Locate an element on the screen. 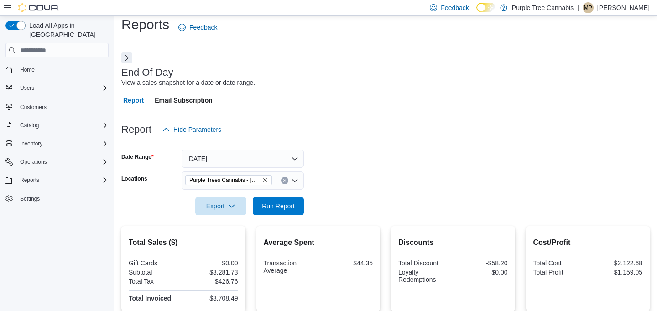  a: Settings is located at coordinates (30, 199).